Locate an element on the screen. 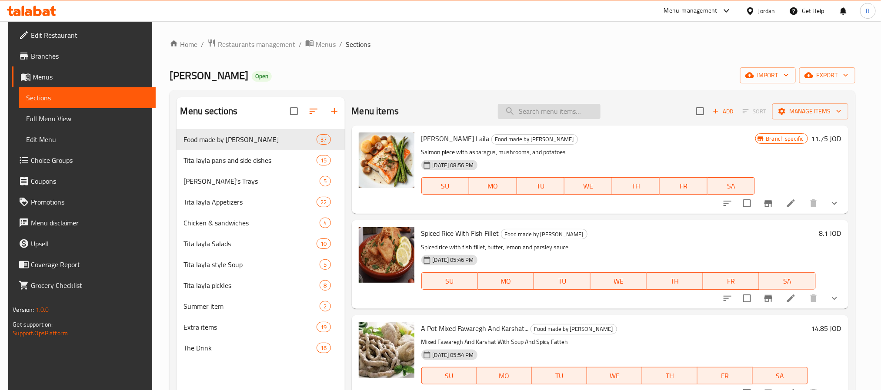 Image resolution: width=881 pixels, height=390 pixels. a: Restaurants management is located at coordinates (251, 44).